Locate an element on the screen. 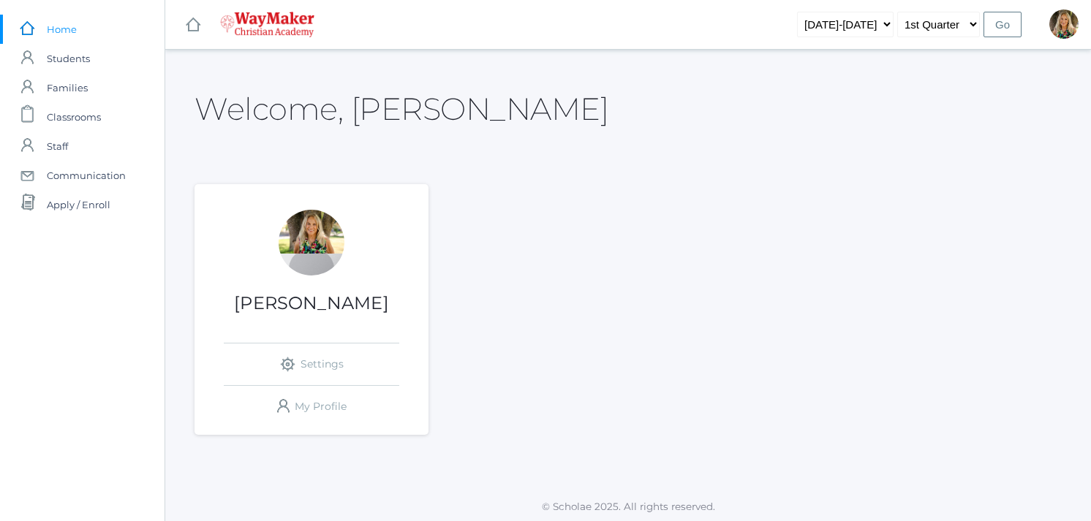 The width and height of the screenshot is (1091, 521). span: Staff is located at coordinates (57, 146).